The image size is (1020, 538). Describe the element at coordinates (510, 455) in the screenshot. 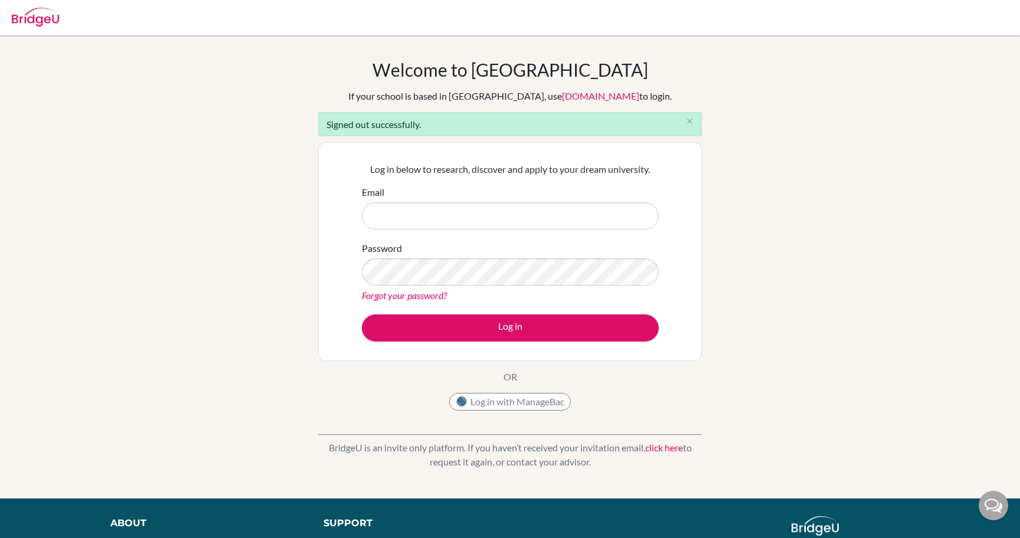

I see `p: BridgeU is an invite only platform. If you haven’t received your invitation email, to request it ...` at that location.